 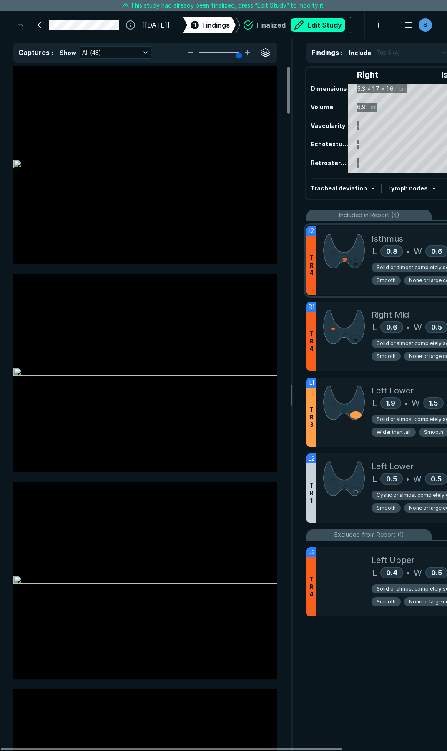 What do you see at coordinates (360, 53) in the screenshot?
I see `span: Include` at bounding box center [360, 53].